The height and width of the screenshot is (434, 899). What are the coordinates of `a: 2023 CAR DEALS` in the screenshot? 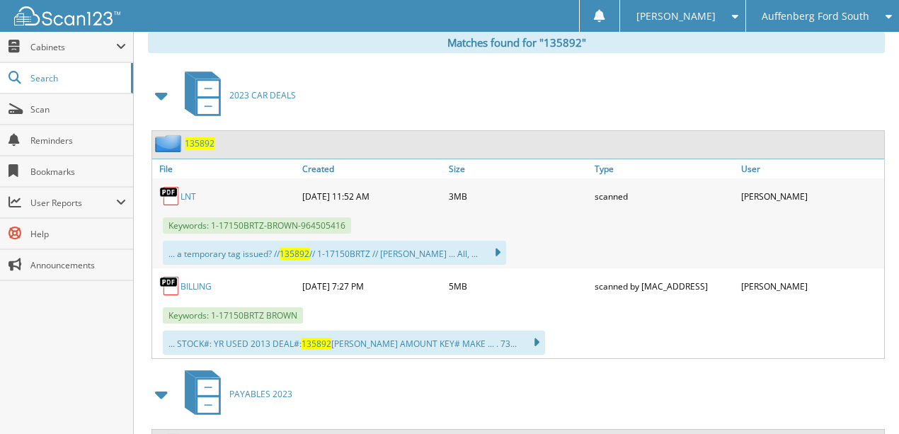 It's located at (236, 95).